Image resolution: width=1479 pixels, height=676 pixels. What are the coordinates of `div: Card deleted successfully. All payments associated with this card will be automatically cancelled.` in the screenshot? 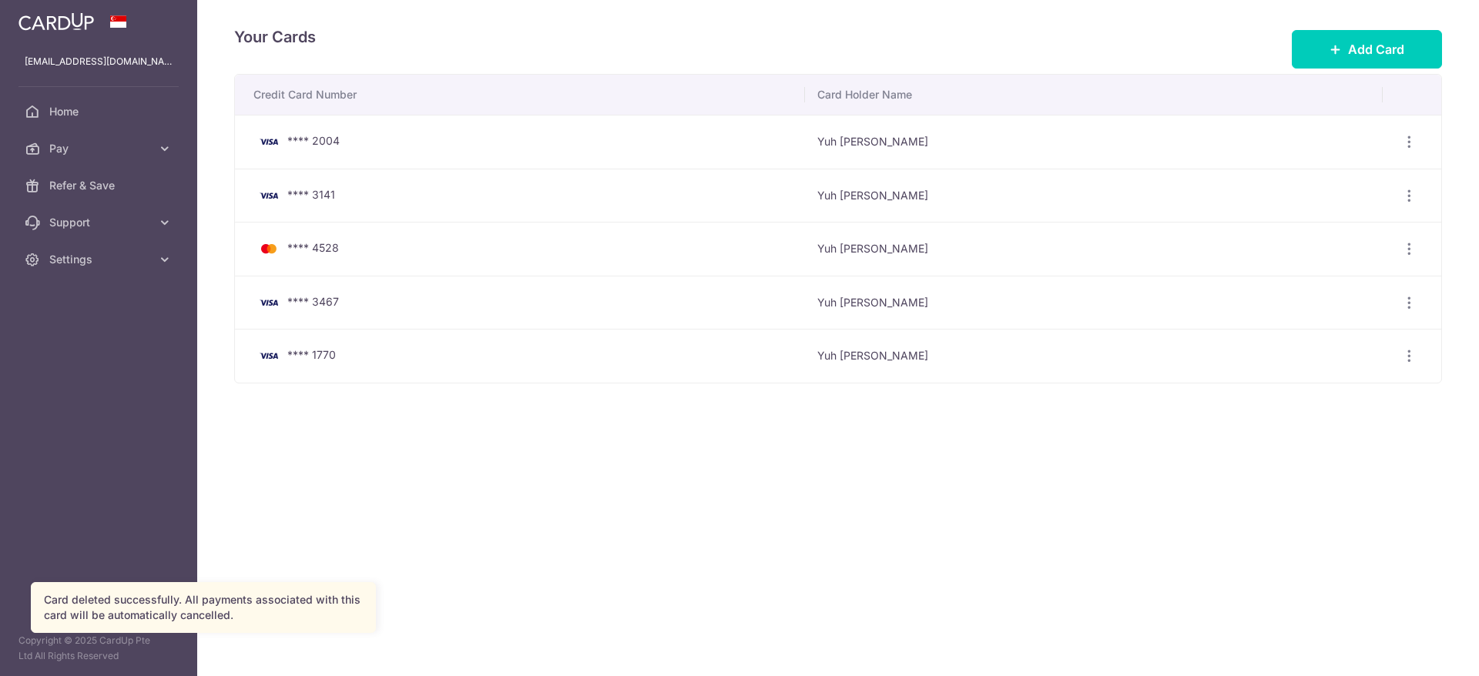 It's located at (203, 608).